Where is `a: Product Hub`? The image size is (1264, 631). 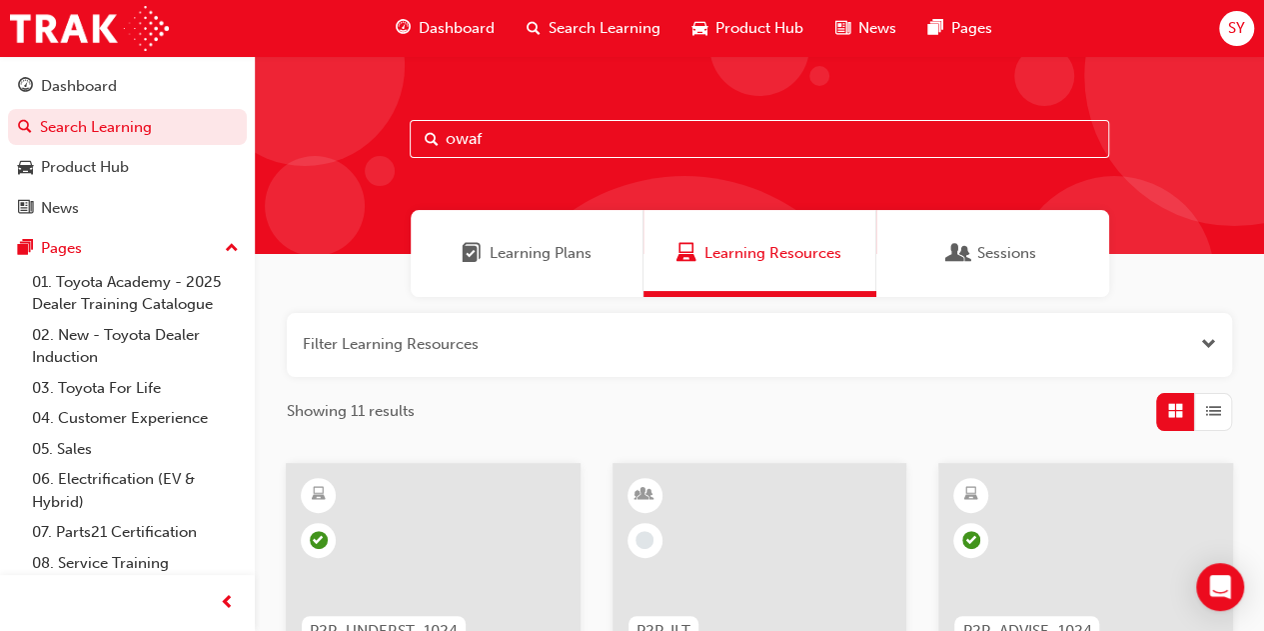 a: Product Hub is located at coordinates (127, 167).